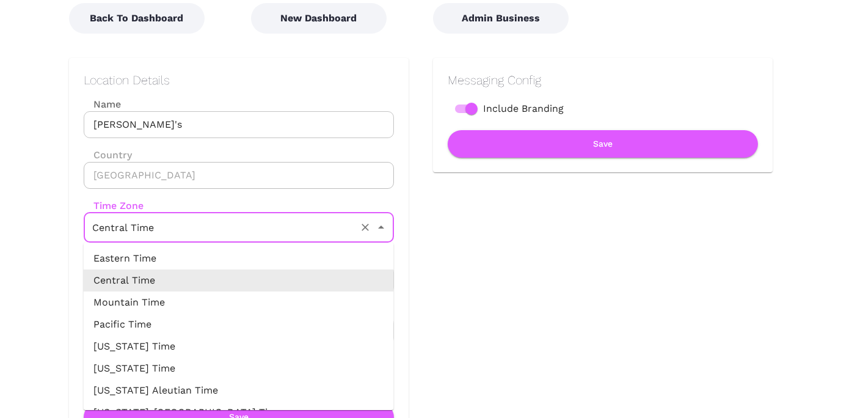 The width and height of the screenshot is (841, 418). What do you see at coordinates (381, 227) in the screenshot?
I see `button: Close` at bounding box center [381, 227].